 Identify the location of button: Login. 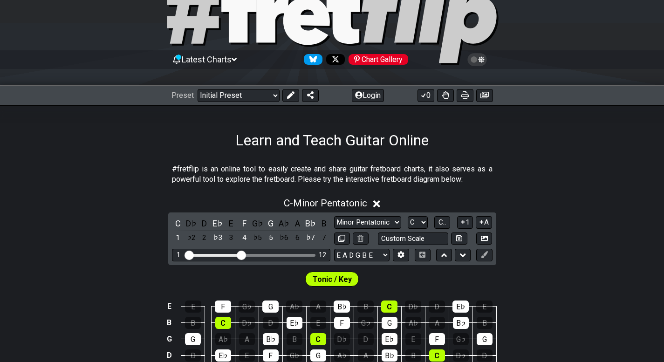
(367, 95).